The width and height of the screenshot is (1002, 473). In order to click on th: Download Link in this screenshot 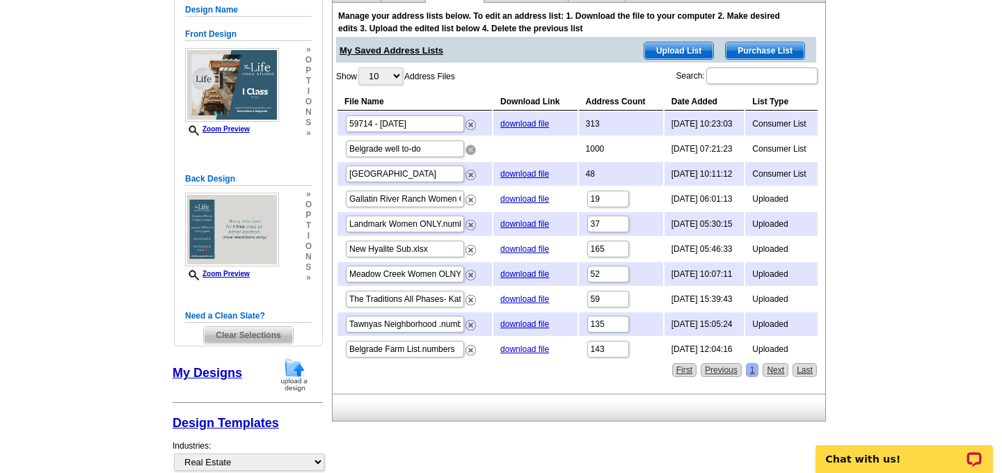, I will do `click(535, 102)`.